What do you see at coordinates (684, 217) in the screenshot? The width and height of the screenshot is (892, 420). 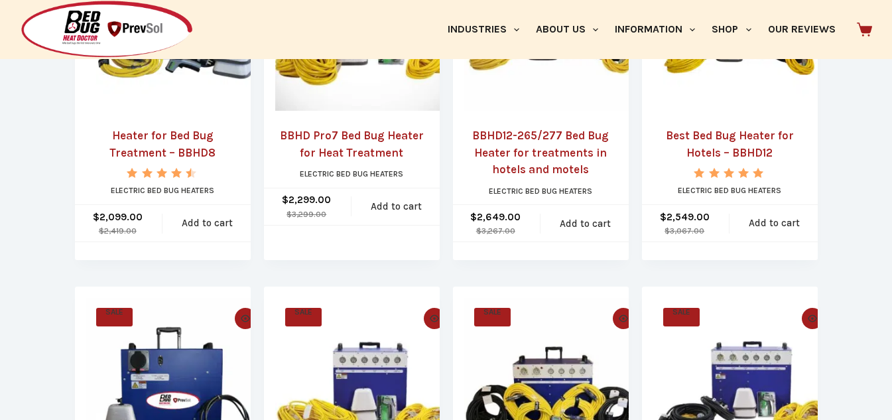 I see `bdi: 2,549.00` at bounding box center [684, 217].